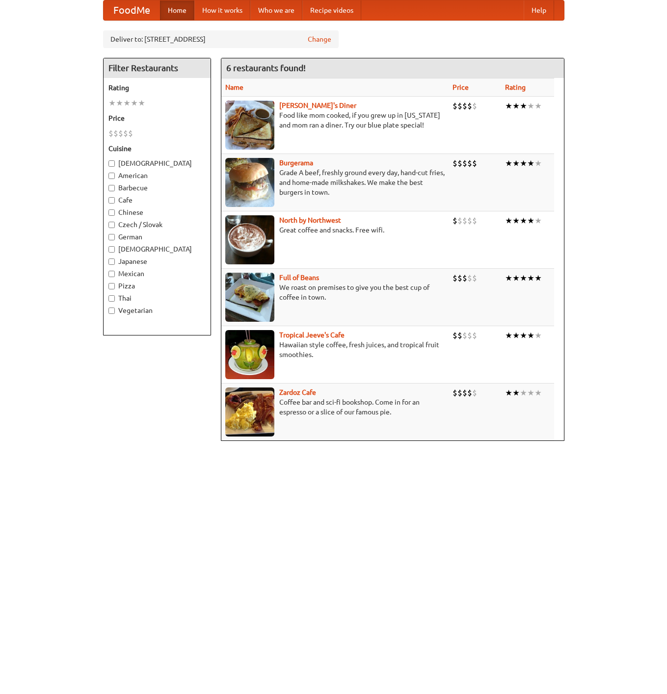  I want to click on p: Hawaiian style coffee, fresh juices, and tropical fruit smoothies., so click(335, 350).